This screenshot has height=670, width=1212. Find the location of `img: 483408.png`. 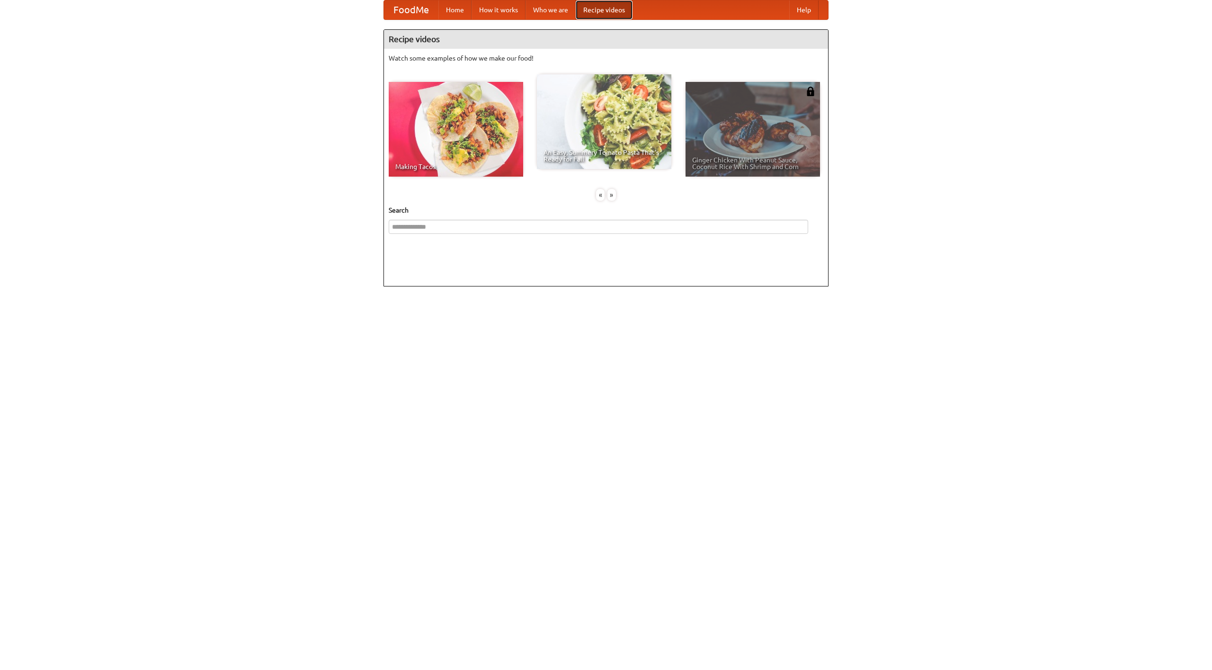

img: 483408.png is located at coordinates (811, 91).